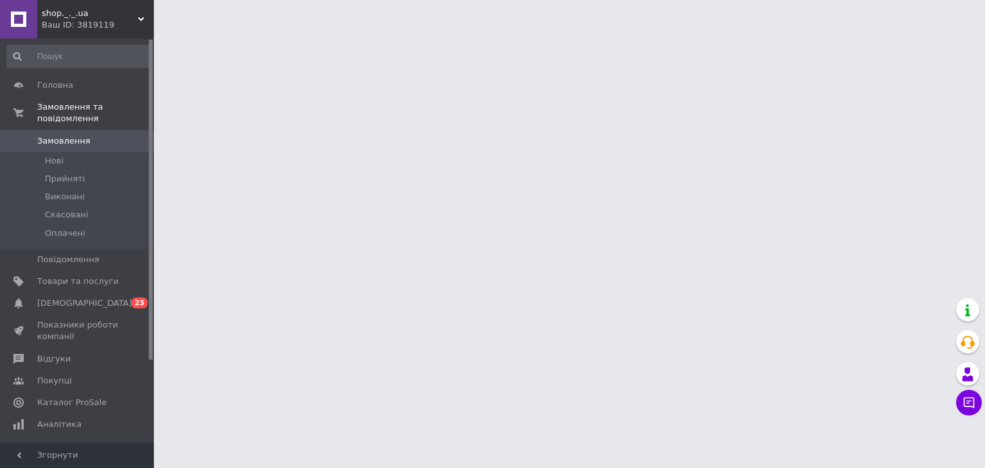 The height and width of the screenshot is (468, 985). What do you see at coordinates (79, 56) in the screenshot?
I see `input: Пошук` at bounding box center [79, 56].